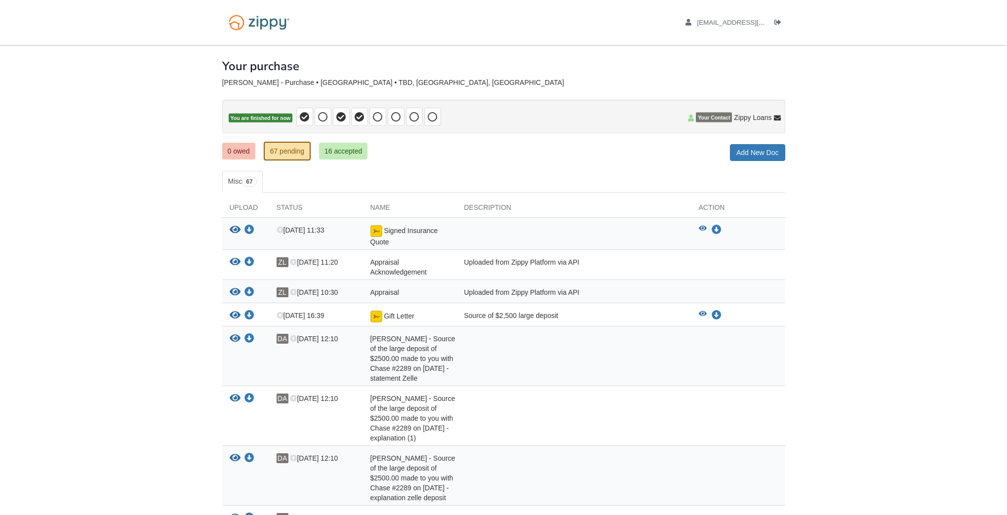 This screenshot has width=1007, height=515. I want to click on a: Download Appraisal, so click(249, 293).